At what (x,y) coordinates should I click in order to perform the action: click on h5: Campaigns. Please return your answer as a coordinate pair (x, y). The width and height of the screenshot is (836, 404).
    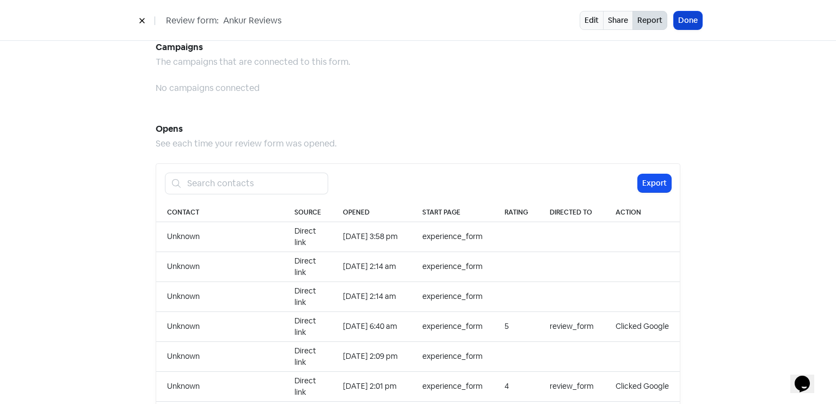
    Looking at the image, I should click on (418, 47).